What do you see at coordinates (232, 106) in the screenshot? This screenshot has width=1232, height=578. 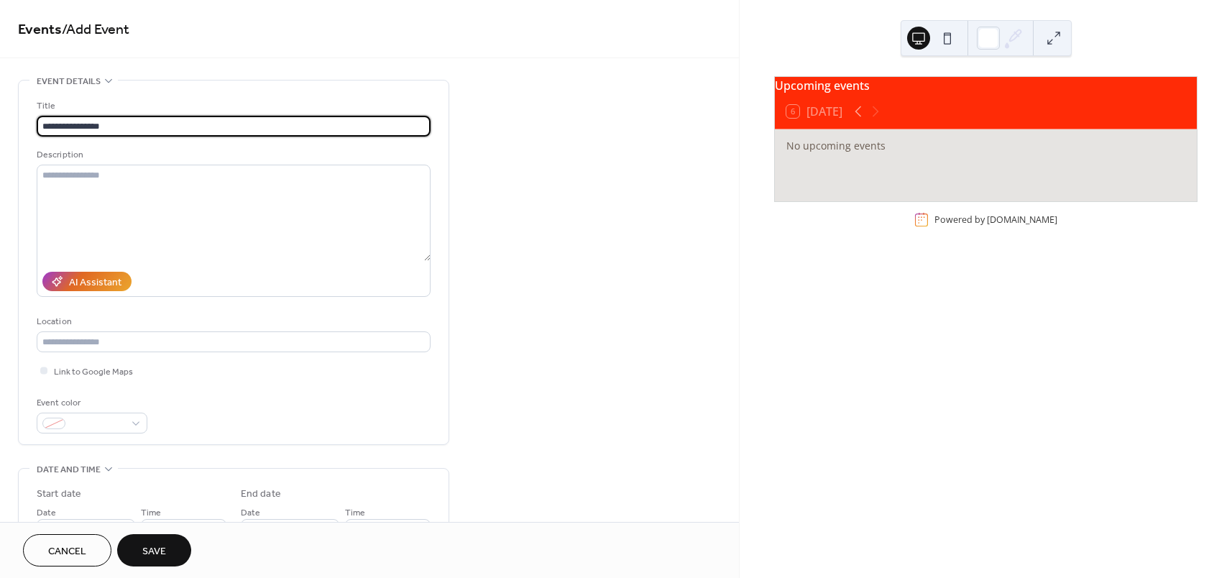 I see `div: Title` at bounding box center [232, 106].